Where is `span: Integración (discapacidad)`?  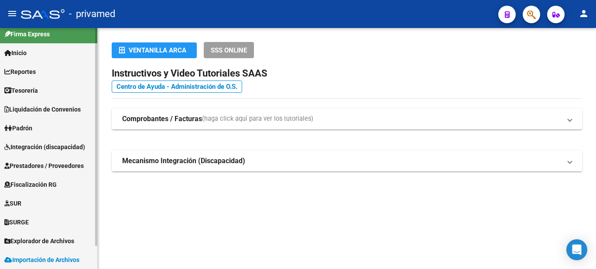 span: Integración (discapacidad) is located at coordinates (45, 147).